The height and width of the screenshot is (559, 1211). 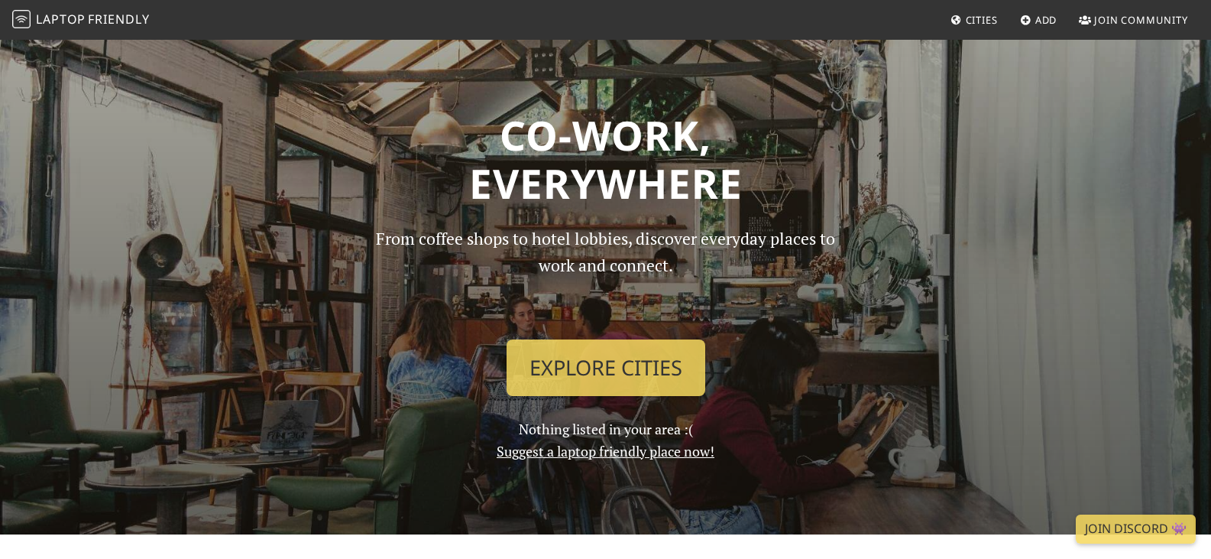 What do you see at coordinates (605, 451) in the screenshot?
I see `a: Suggest a laptop friendly place now!` at bounding box center [605, 451].